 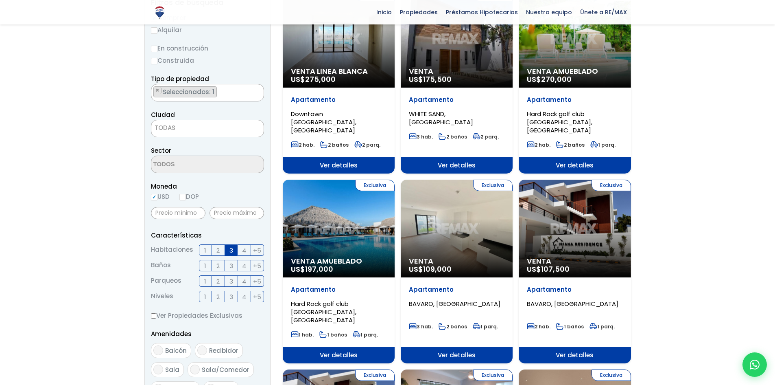 What do you see at coordinates (575, 71) in the screenshot?
I see `span: Venta Amueblado` at bounding box center [575, 71].